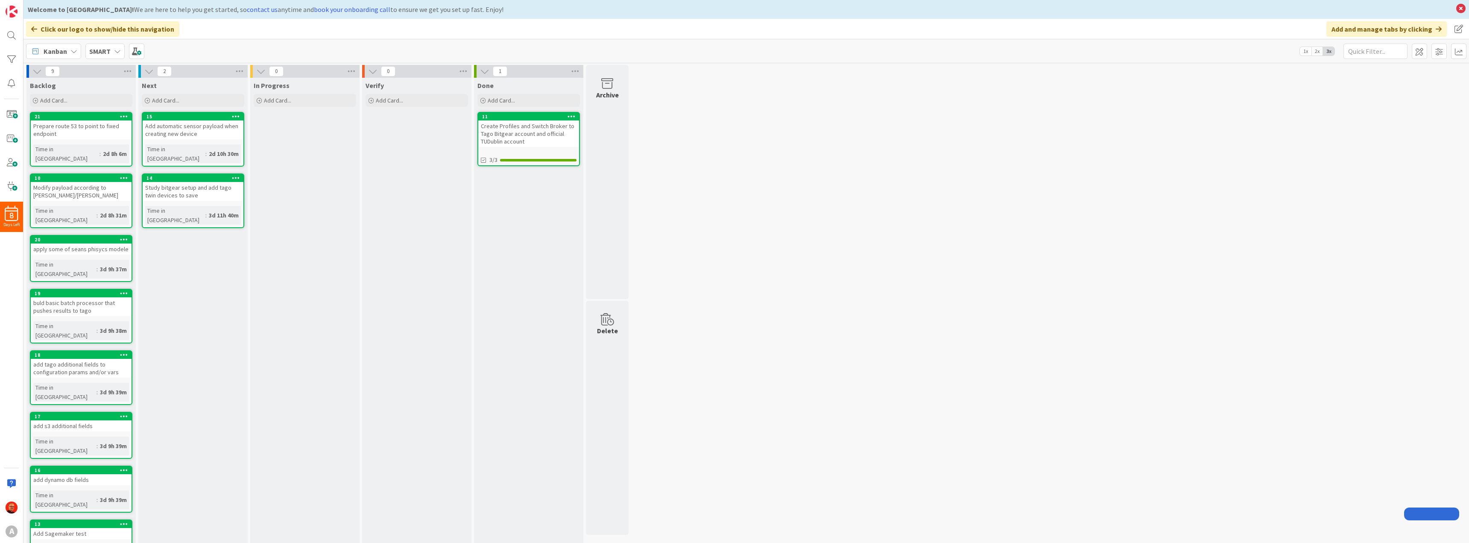 The width and height of the screenshot is (1469, 543). What do you see at coordinates (81, 307) in the screenshot?
I see `div: buld basic batch processor that pushes results to tago` at bounding box center [81, 307].